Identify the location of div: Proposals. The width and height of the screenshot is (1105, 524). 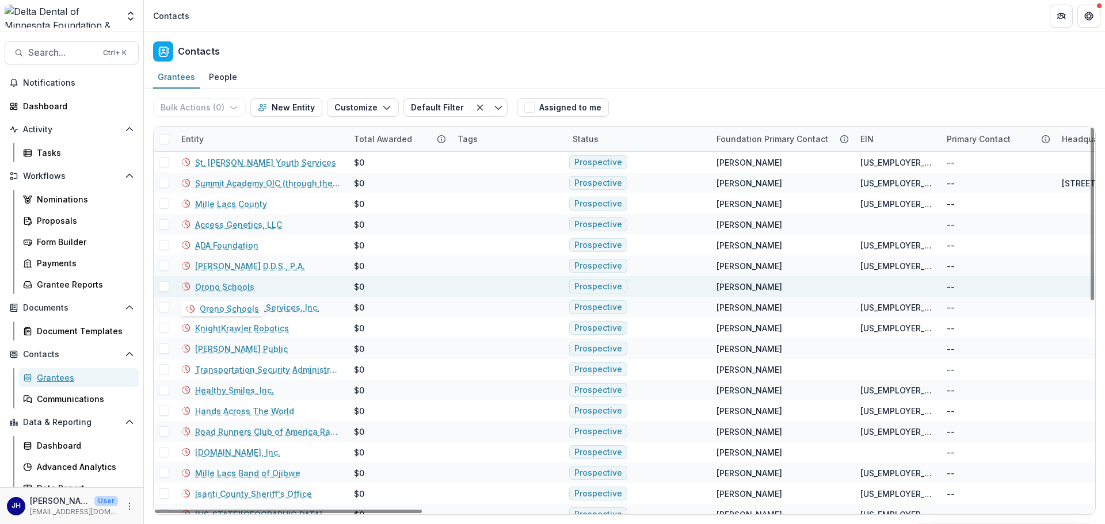
(83, 220).